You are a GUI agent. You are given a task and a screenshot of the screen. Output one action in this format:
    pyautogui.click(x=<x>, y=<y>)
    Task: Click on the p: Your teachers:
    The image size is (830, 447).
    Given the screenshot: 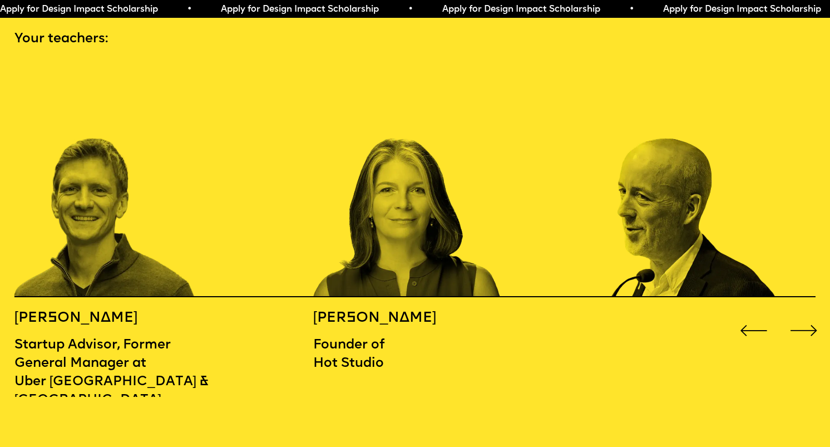 What is the action you would take?
    pyautogui.click(x=415, y=39)
    